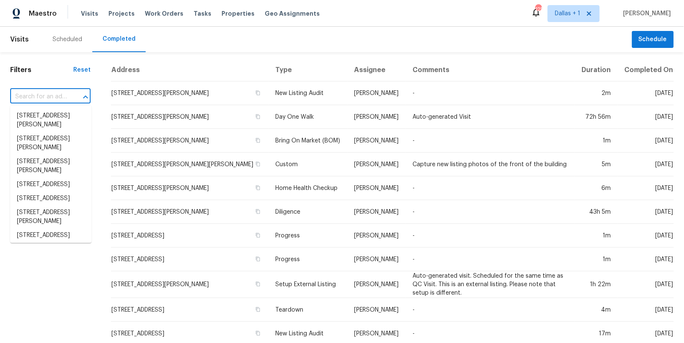 The height and width of the screenshot is (343, 684). Describe the element at coordinates (308, 212) in the screenshot. I see `td: Diligence` at that location.